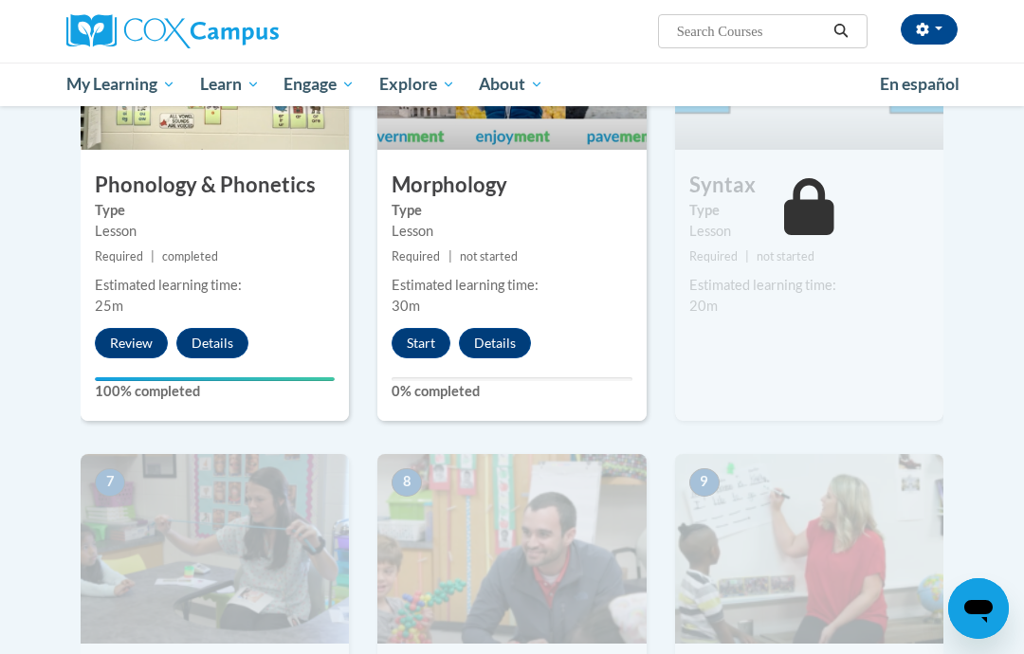  I want to click on span: 25m, so click(109, 305).